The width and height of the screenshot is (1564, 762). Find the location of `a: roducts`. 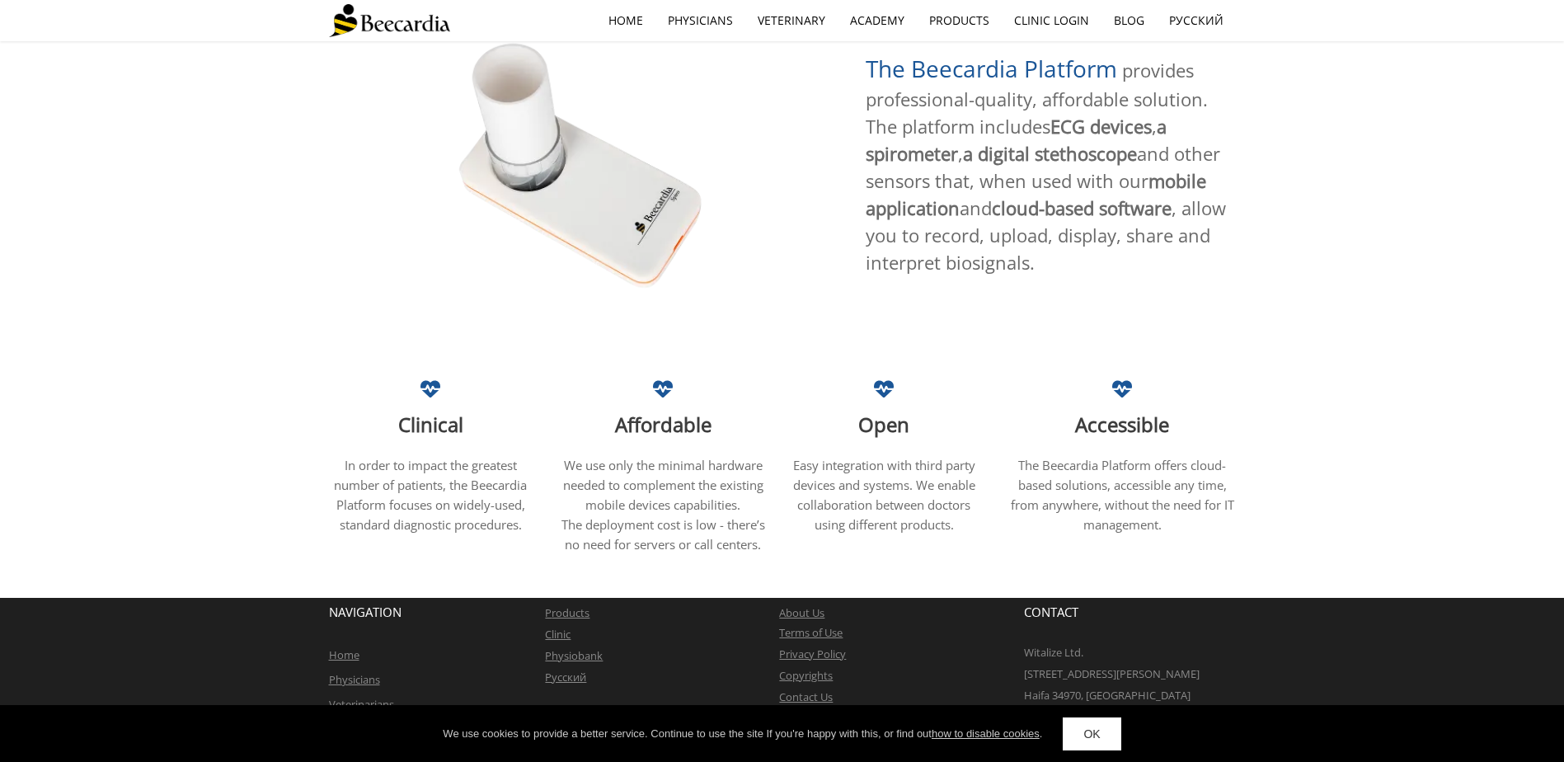

a: roducts is located at coordinates (571, 613).